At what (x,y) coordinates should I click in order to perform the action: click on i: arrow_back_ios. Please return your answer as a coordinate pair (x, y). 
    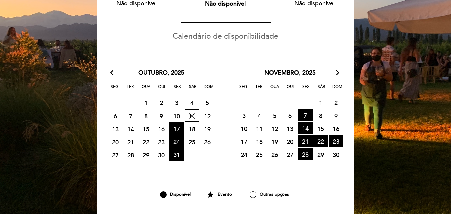
    Looking at the image, I should click on (113, 73).